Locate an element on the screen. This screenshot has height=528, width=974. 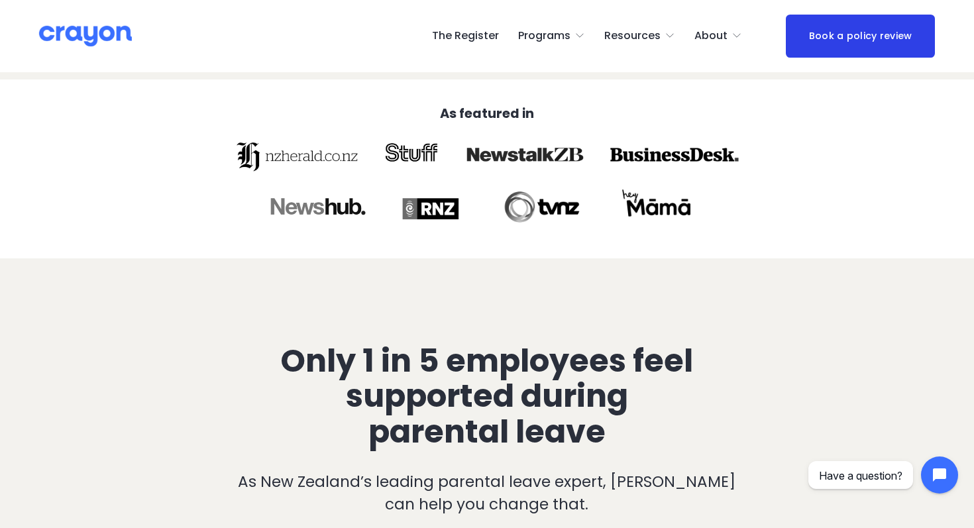
span: About is located at coordinates (711, 36).